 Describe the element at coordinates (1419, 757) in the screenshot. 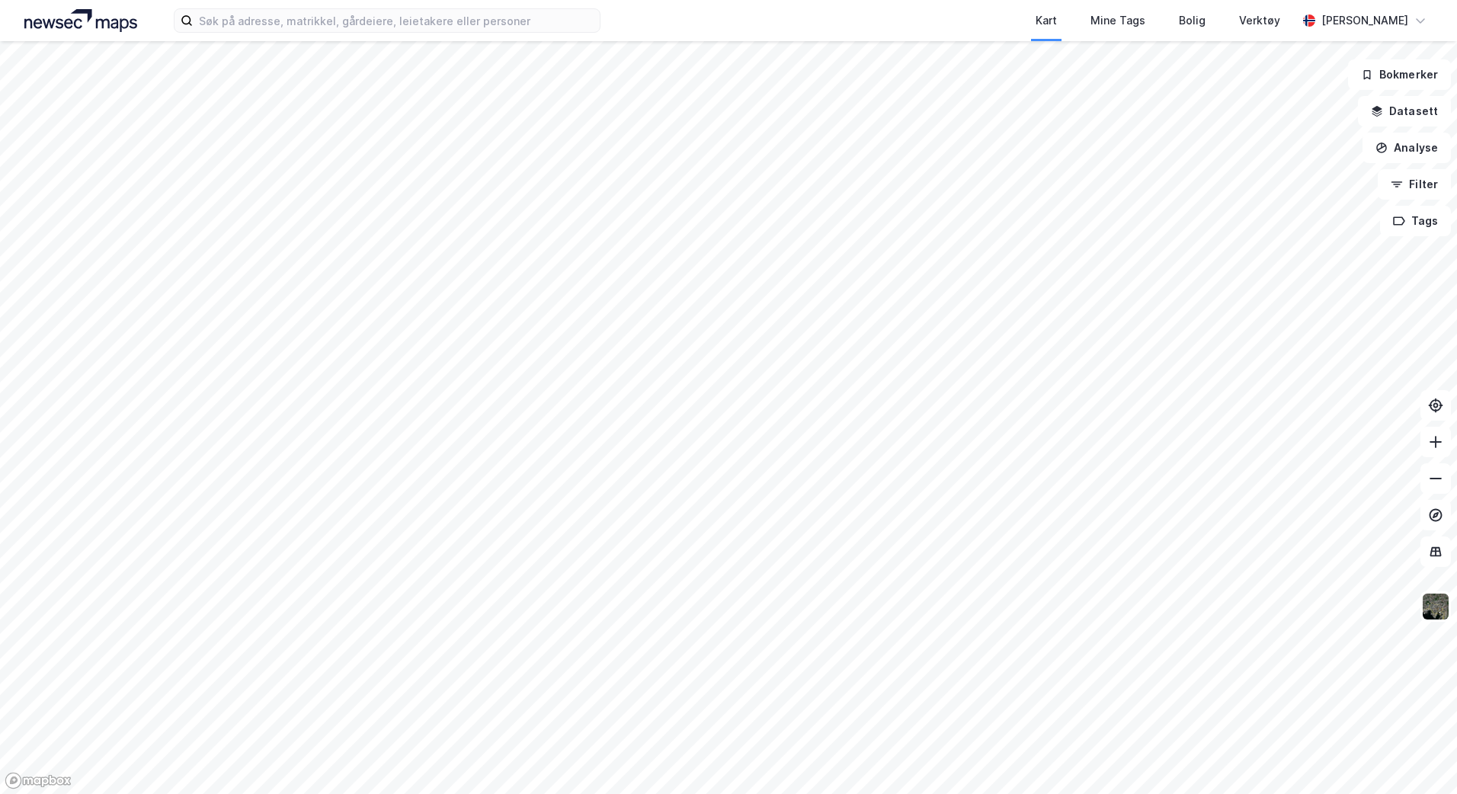

I see `div: Chat Widget` at that location.